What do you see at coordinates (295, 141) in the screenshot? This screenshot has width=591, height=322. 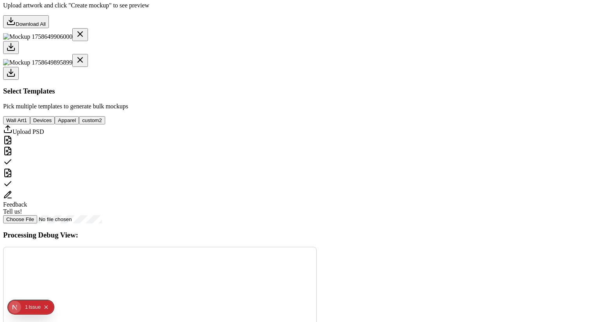 I see `div: Select template macbook2.psd` at bounding box center [295, 141].